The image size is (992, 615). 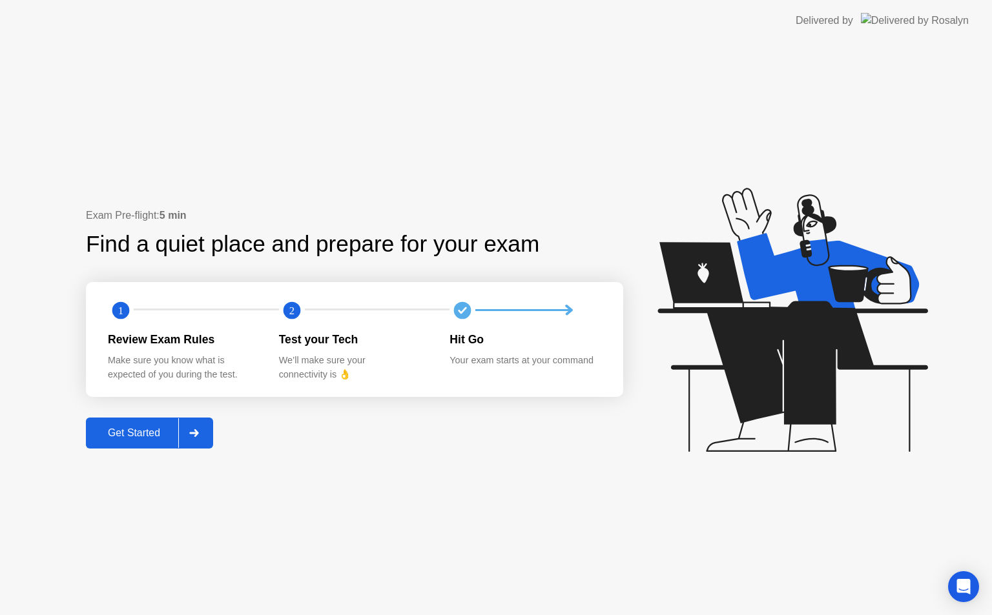 I want to click on b: 5 min, so click(x=173, y=215).